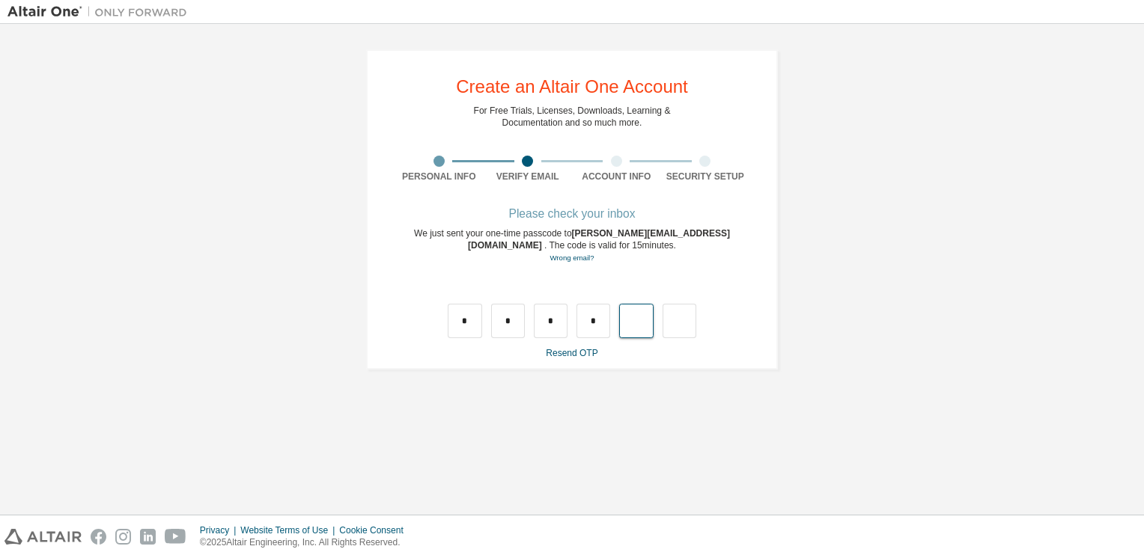  What do you see at coordinates (572, 214) in the screenshot?
I see `div: Please check your inbox` at bounding box center [572, 214].